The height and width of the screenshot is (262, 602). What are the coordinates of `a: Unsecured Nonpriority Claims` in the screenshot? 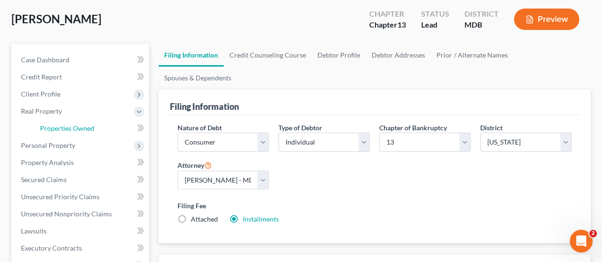 It's located at (81, 214).